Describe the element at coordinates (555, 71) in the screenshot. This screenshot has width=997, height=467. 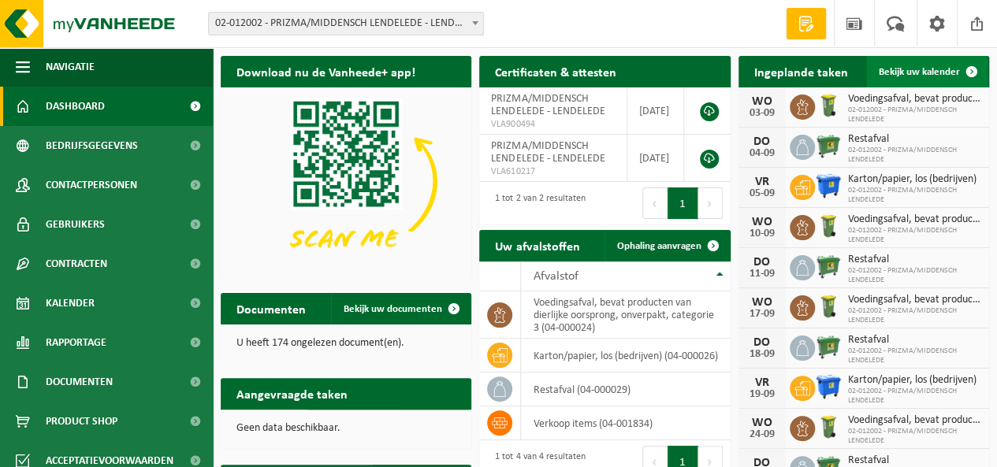
I see `h2: Certificaten & attesten` at that location.